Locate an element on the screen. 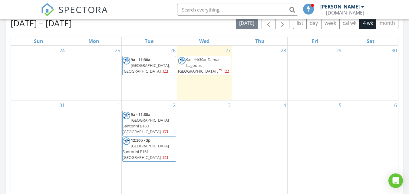  a: Go to August 31, 2025 is located at coordinates (62, 105).